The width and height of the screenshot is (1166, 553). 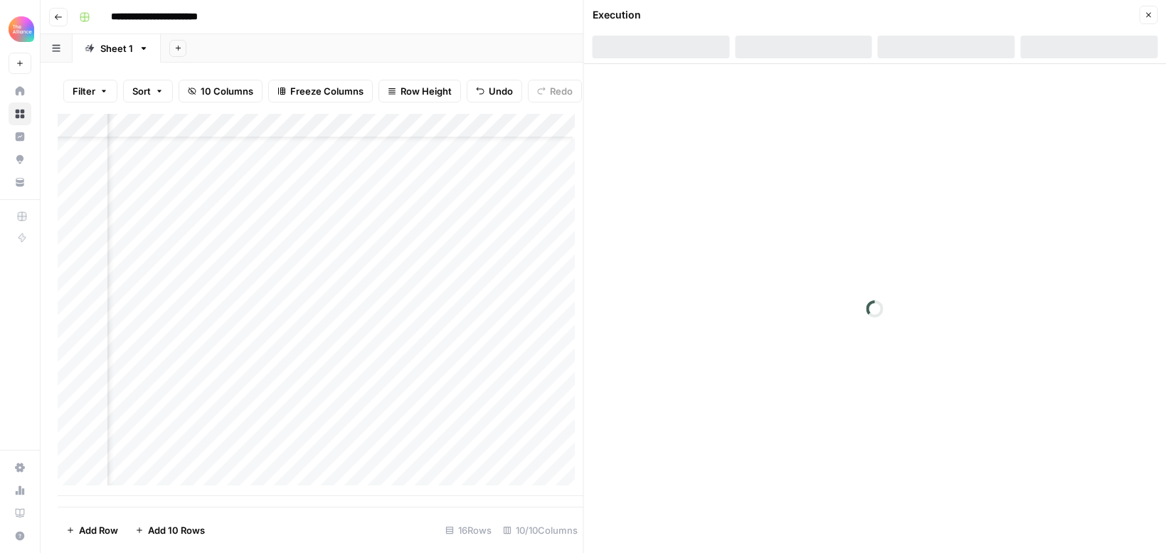 I want to click on button: Sort, so click(x=148, y=91).